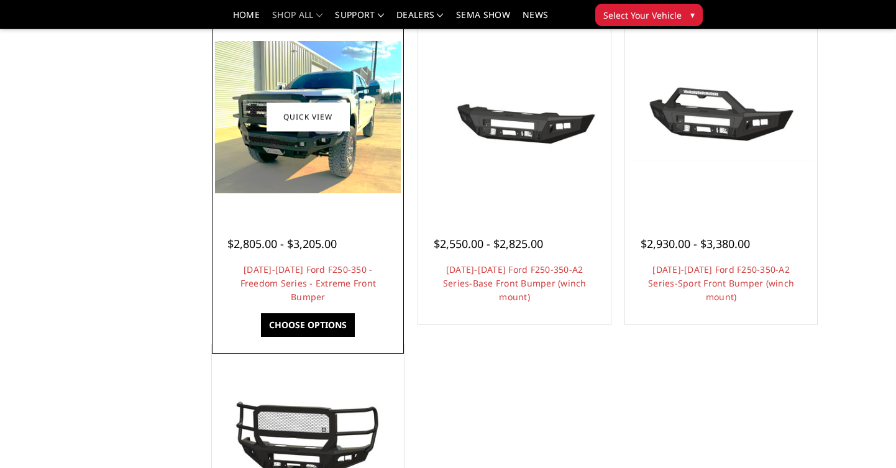 Image resolution: width=896 pixels, height=468 pixels. I want to click on a: 2023-2025 Ford F250-350 - Freedom Series - Extreme Front Bumper 2023-2025 Ford F250-350 - Freedom..., so click(308, 117).